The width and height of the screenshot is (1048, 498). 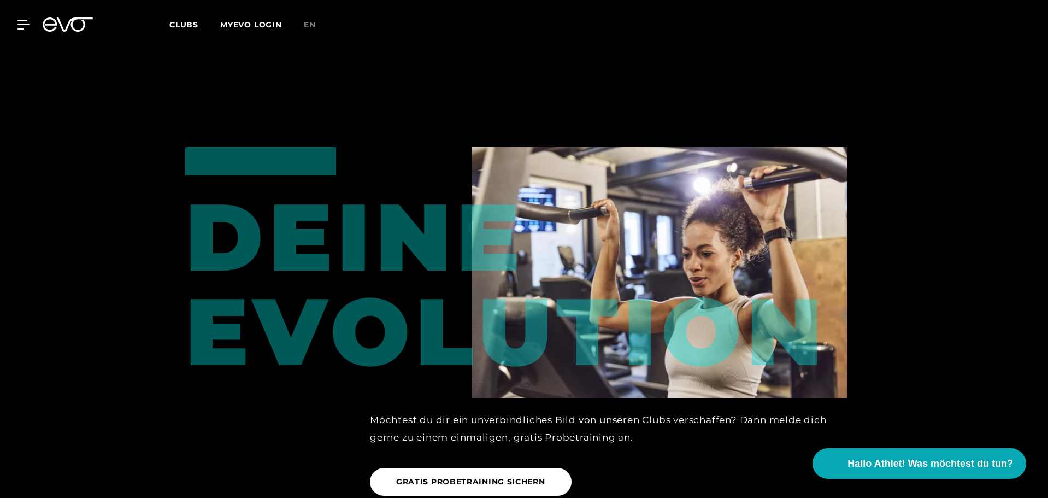 What do you see at coordinates (241, 262) in the screenshot?
I see `div: DEINE EVOLUTION` at bounding box center [241, 262].